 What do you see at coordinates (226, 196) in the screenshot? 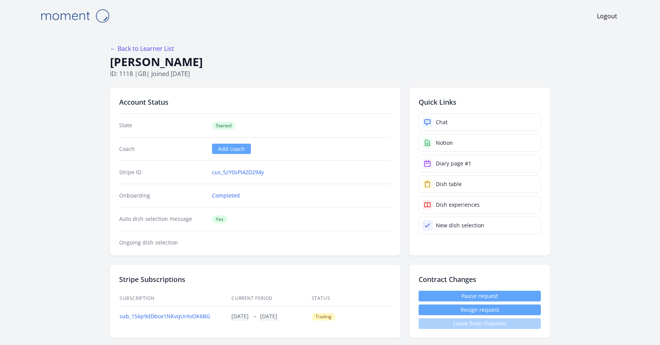
I see `a: Completed` at bounding box center [226, 196].